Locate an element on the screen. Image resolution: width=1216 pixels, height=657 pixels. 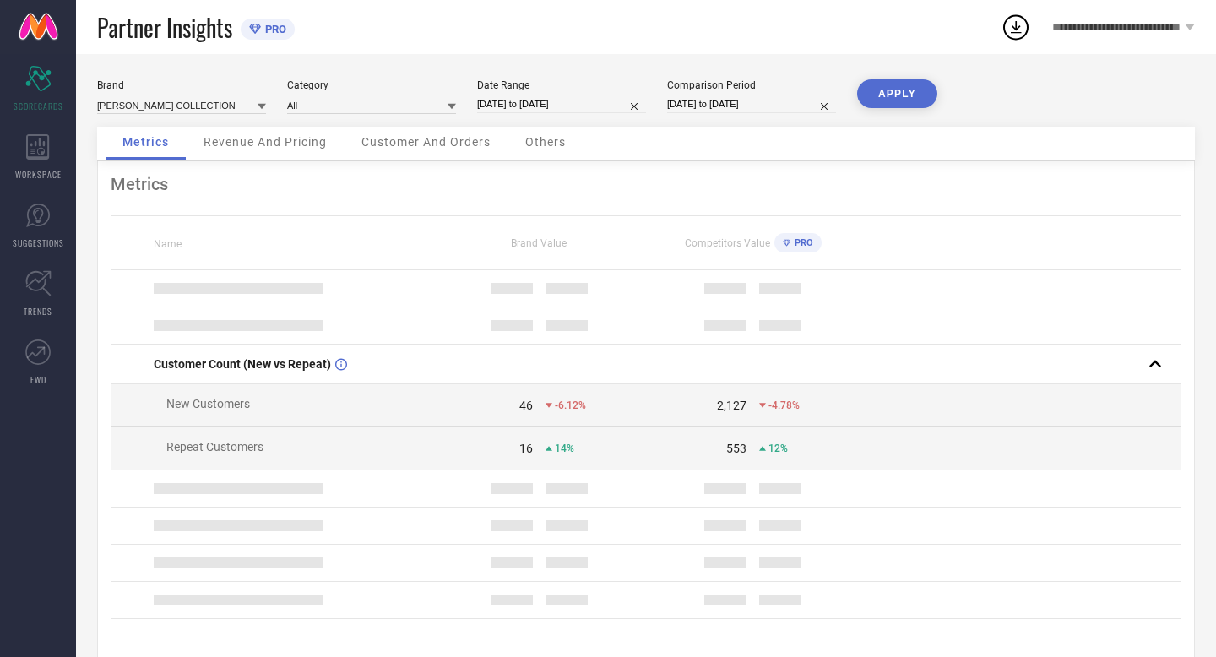
span: 14% is located at coordinates (564, 448).